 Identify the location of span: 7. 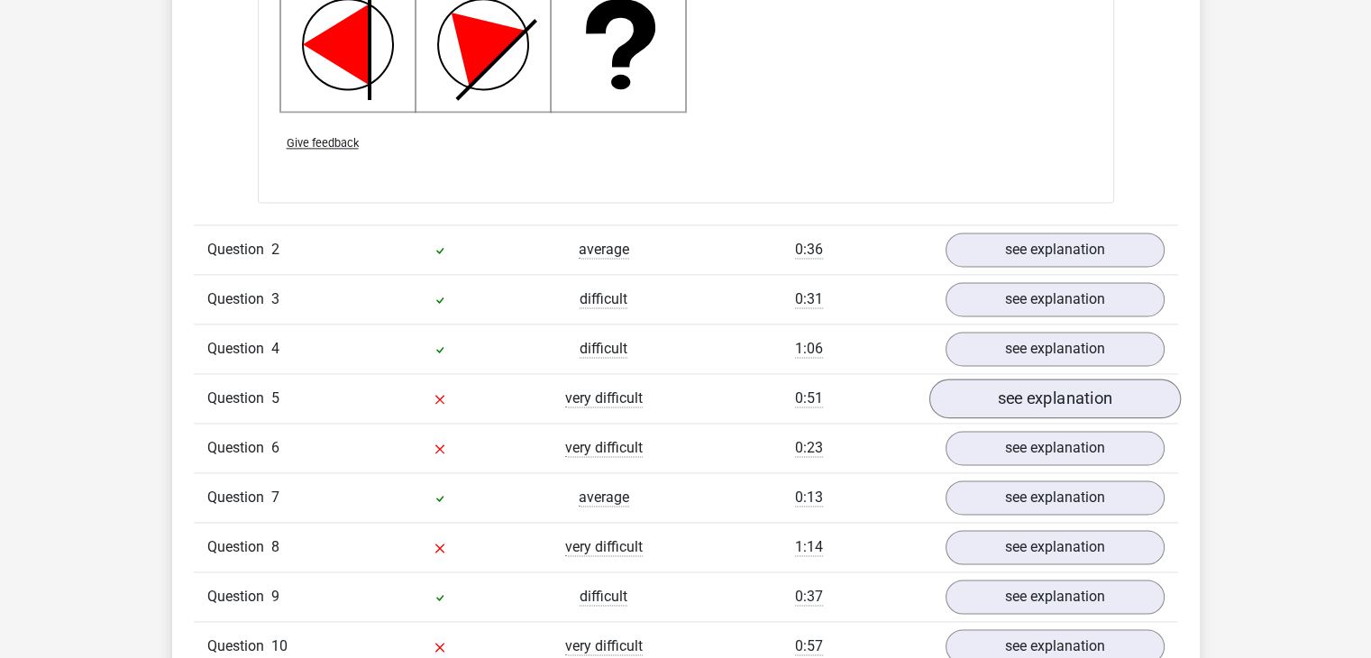
(275, 497).